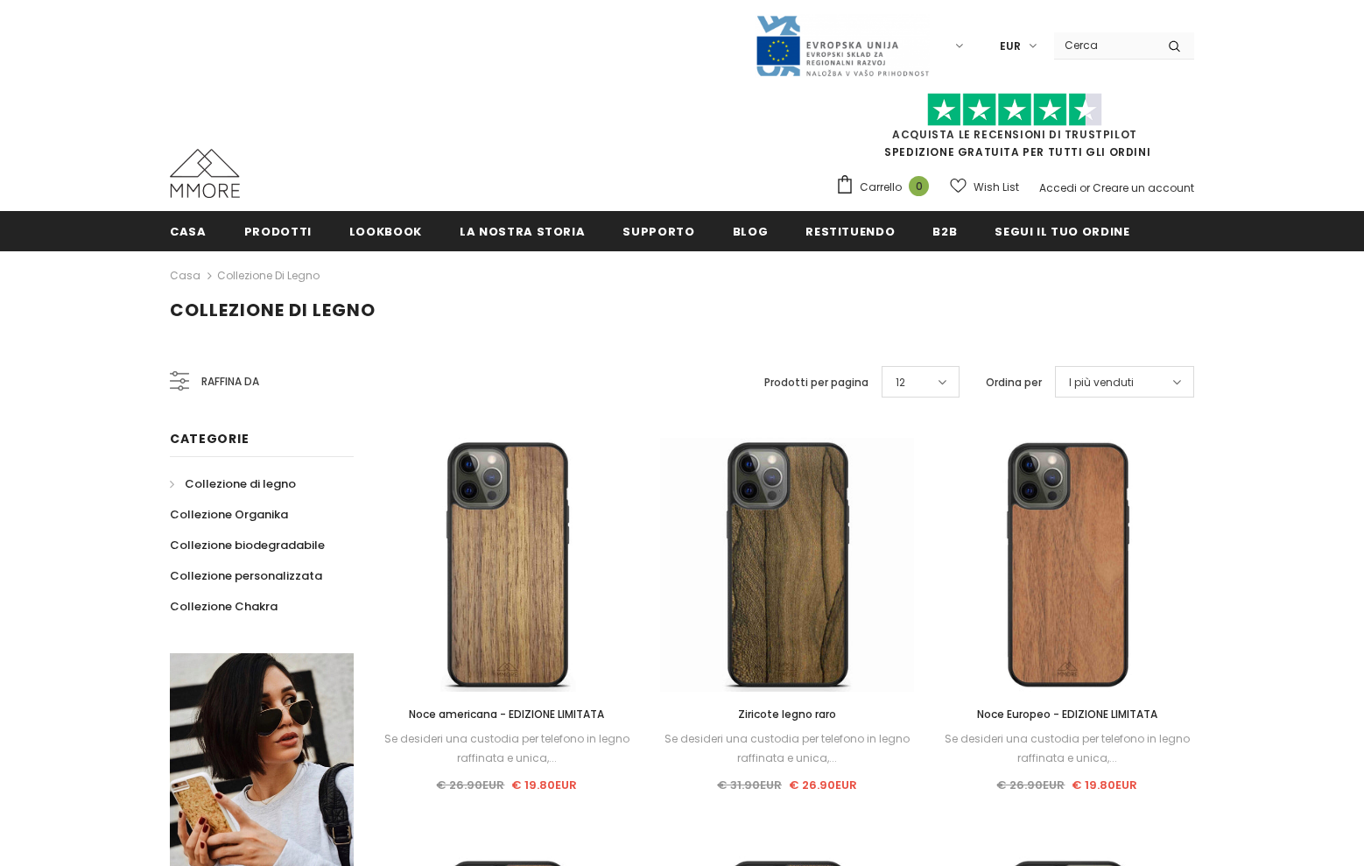 Image resolution: width=1364 pixels, height=866 pixels. Describe the element at coordinates (1104, 45) in the screenshot. I see `input: Search Site` at that location.